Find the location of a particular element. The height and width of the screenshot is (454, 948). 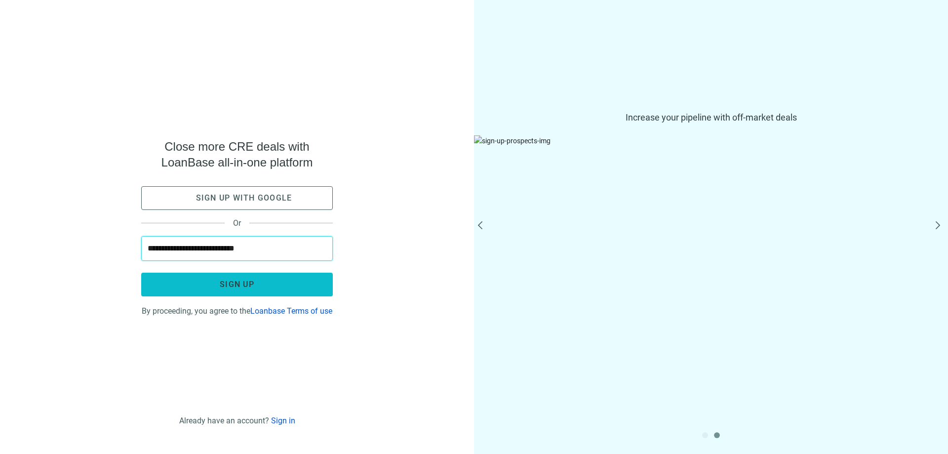

button: Sign up is located at coordinates (237, 285).